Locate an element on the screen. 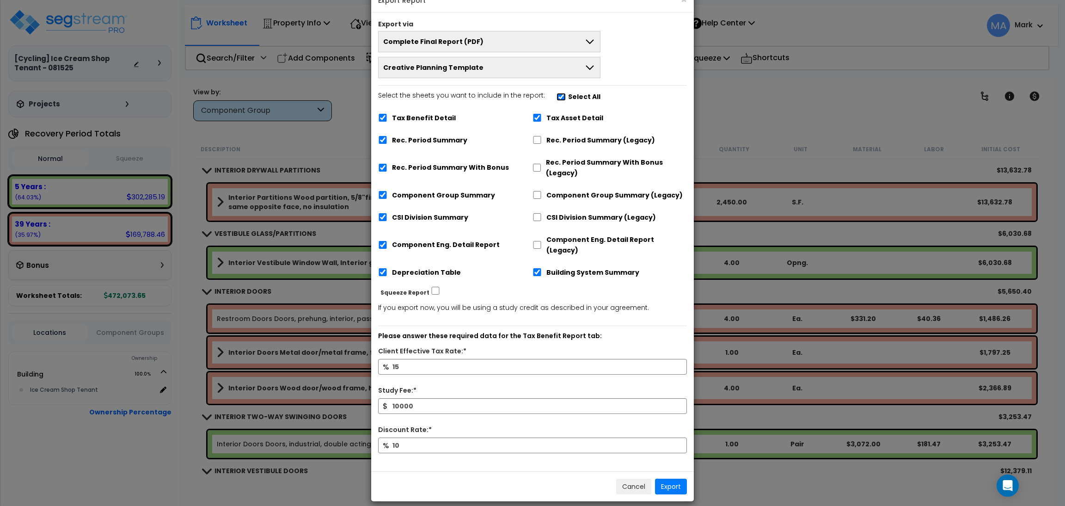 This screenshot has height=506, width=1065. span: Creative Planning Template is located at coordinates (433, 67).